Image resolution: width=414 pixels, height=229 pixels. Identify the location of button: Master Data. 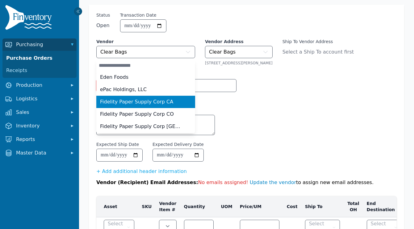
(39, 153).